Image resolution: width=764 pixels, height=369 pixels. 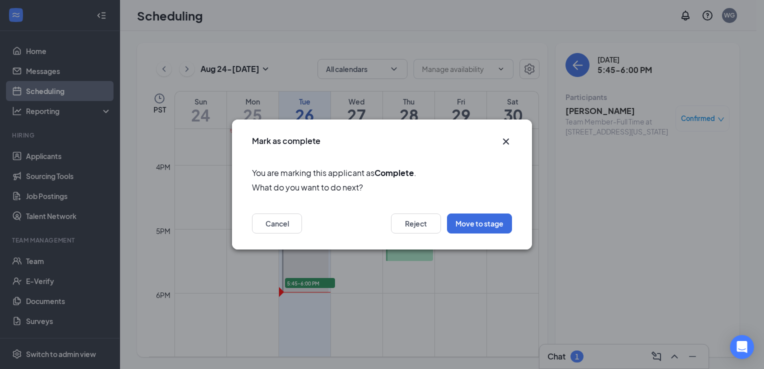 What do you see at coordinates (394, 173) in the screenshot?
I see `b: Complete` at bounding box center [394, 173].